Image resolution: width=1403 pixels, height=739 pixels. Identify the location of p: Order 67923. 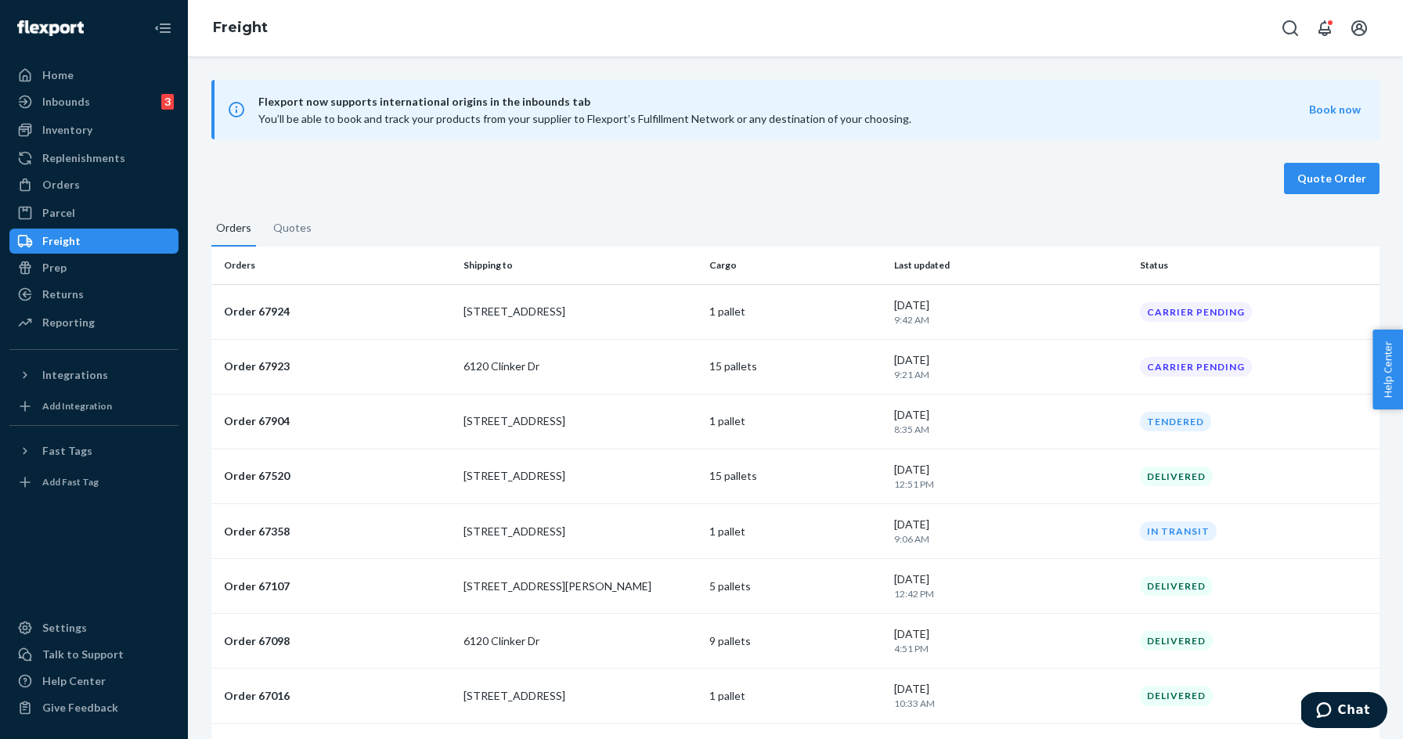
(338, 366).